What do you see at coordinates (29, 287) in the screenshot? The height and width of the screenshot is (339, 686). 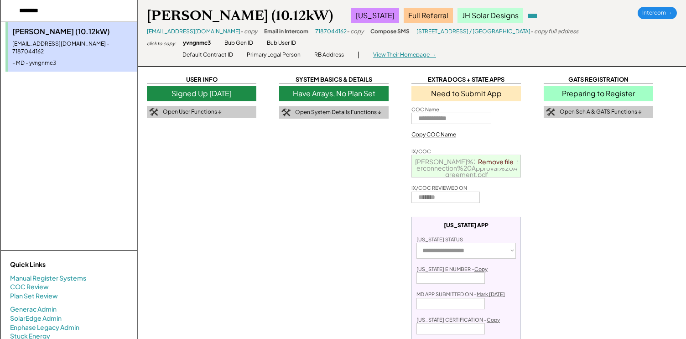 I see `a: COC Review` at bounding box center [29, 287].